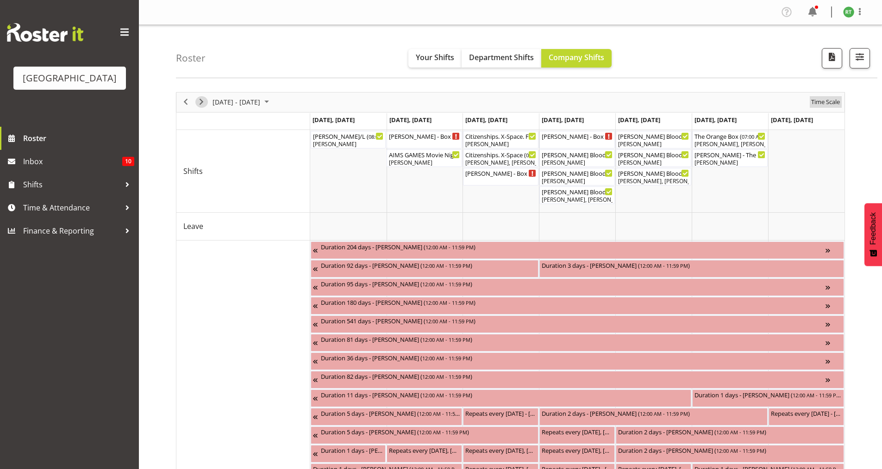 The image size is (882, 469). I want to click on div: Unavailability"s event - Repeats every wednesday, thursday - Max Allan Begin From Thursday, Septe..., so click(577, 454).